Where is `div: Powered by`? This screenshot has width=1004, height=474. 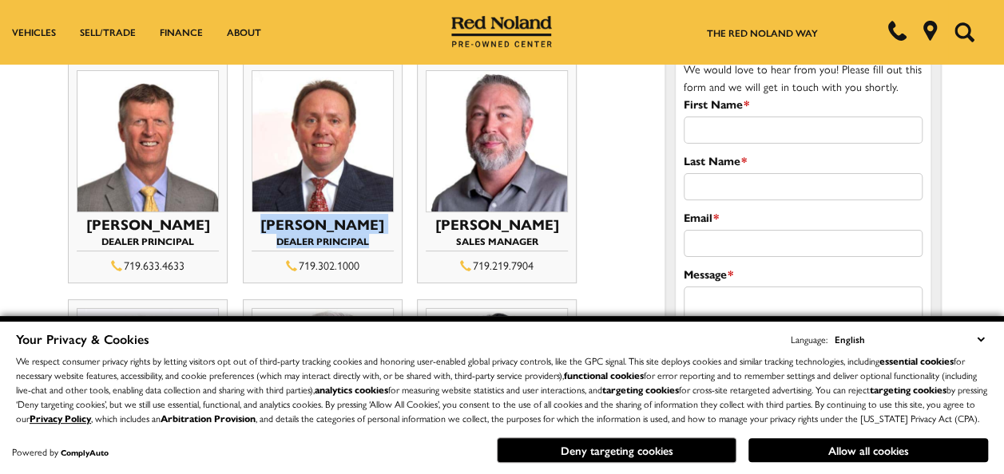 div: Powered by is located at coordinates (60, 452).